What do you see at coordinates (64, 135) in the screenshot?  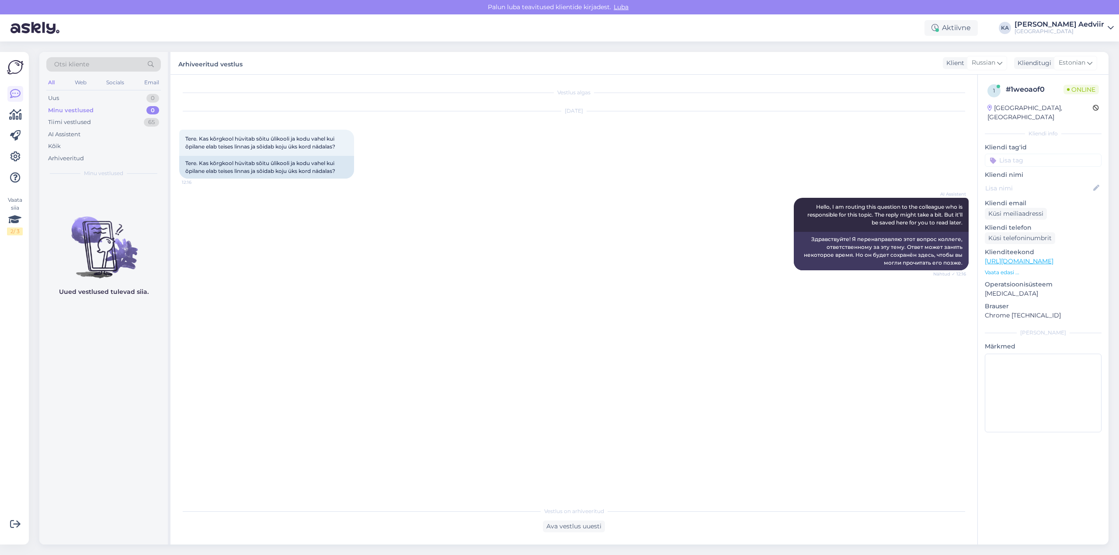 I see `div: AI Assistent` at bounding box center [64, 135].